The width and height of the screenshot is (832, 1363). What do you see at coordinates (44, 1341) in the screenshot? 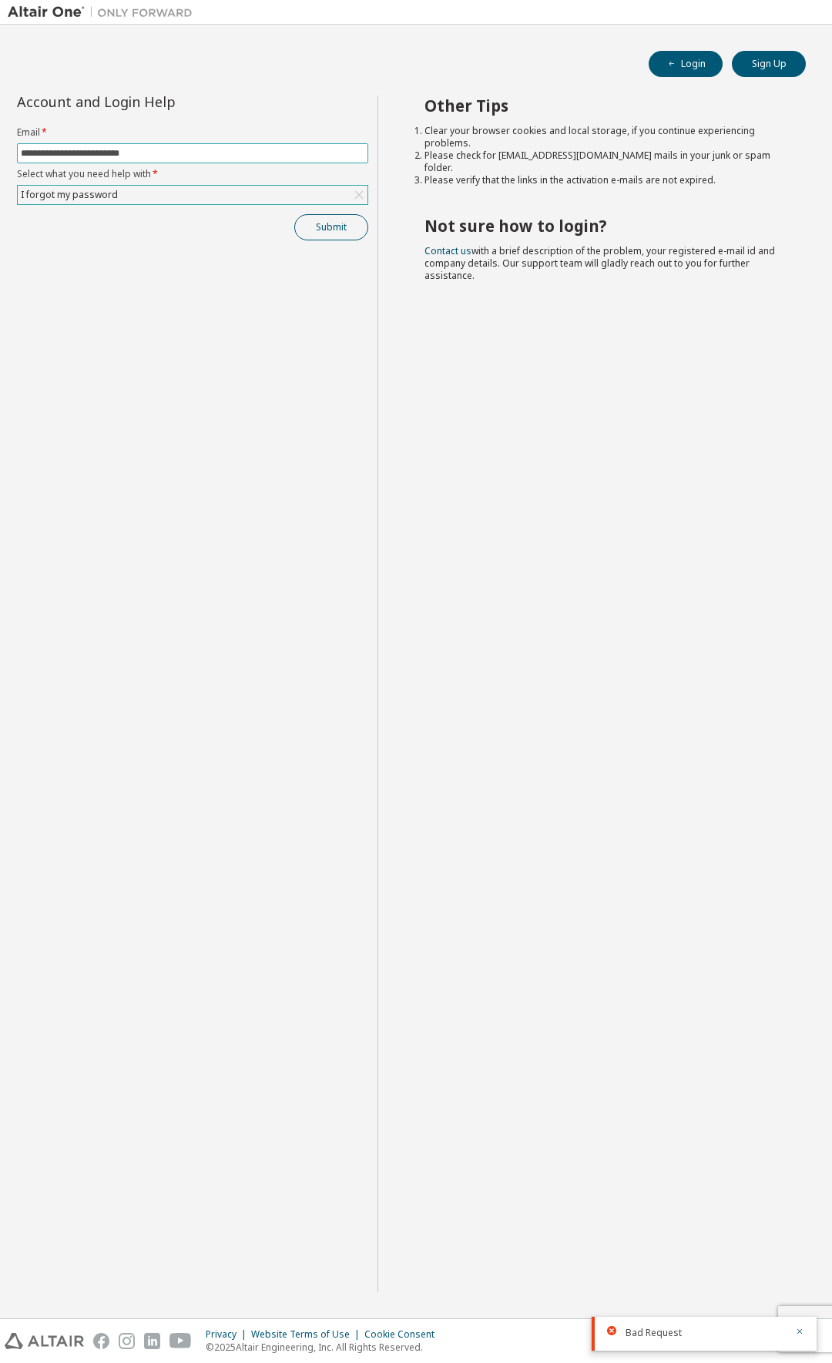
I see `img: altair_logo.svg` at bounding box center [44, 1341].